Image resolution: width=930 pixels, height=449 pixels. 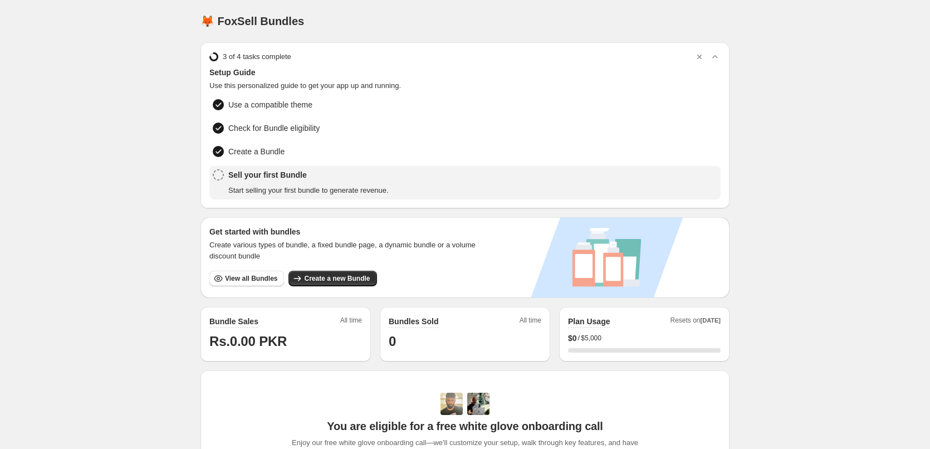 I want to click on span: $ 0, so click(x=573, y=338).